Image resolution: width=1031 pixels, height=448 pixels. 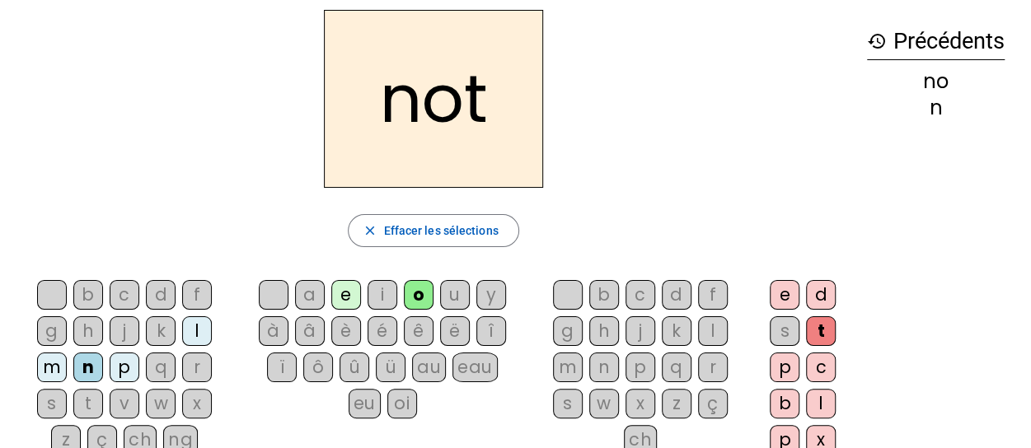 What do you see at coordinates (428, 367) in the screenshot?
I see `div: au` at bounding box center [428, 367].